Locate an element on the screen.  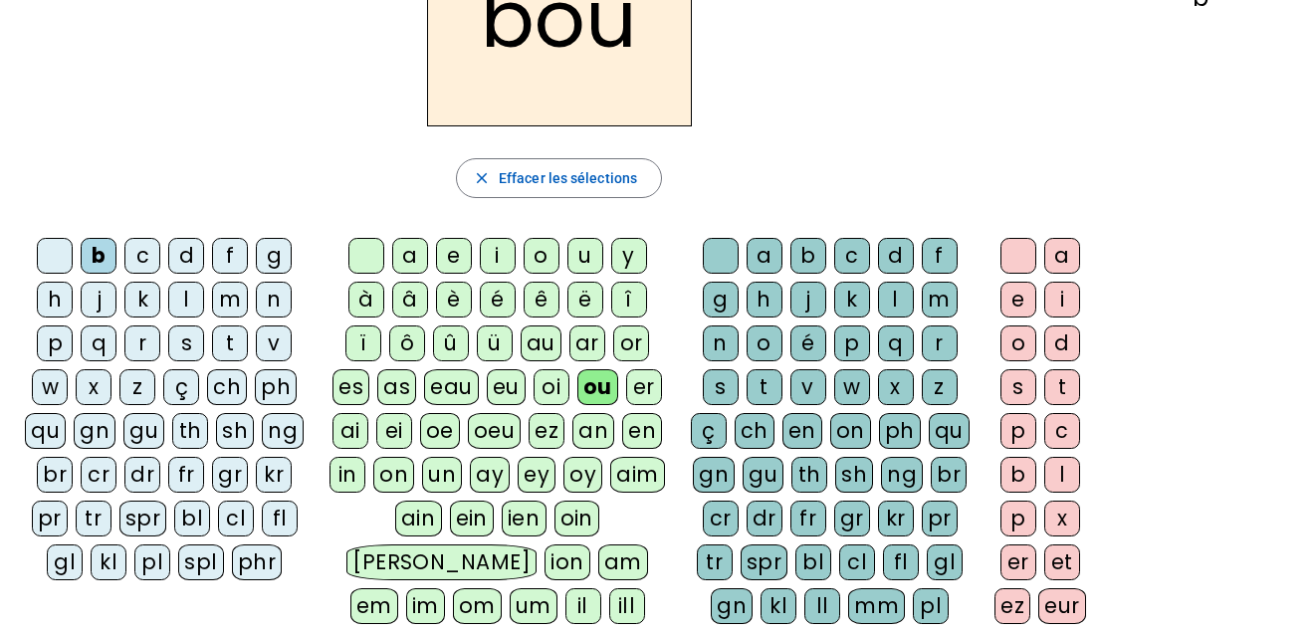
div: p is located at coordinates (1018, 519).